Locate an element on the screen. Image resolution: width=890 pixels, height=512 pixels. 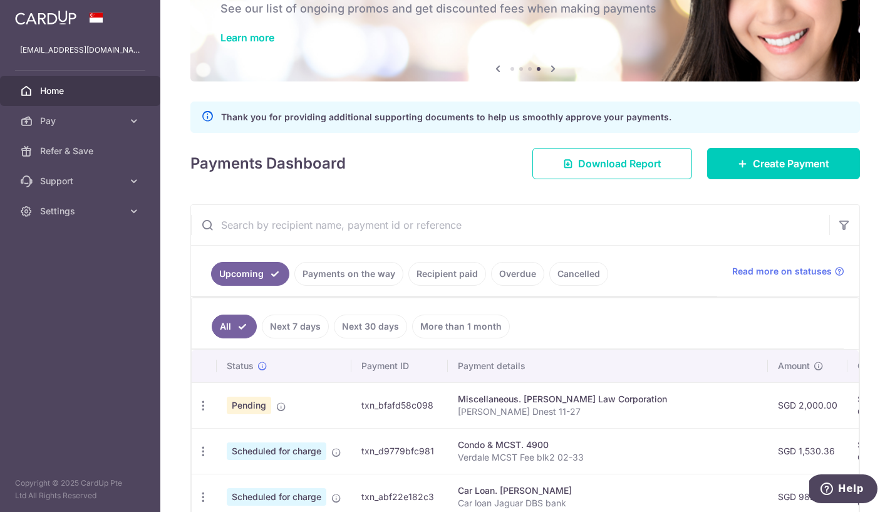
th: Payment ID is located at coordinates (400, 366).